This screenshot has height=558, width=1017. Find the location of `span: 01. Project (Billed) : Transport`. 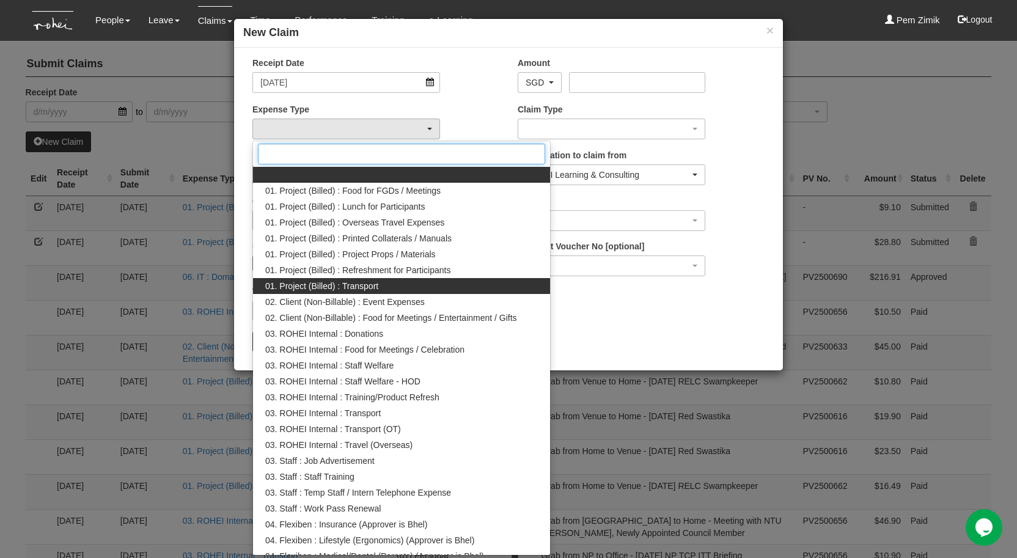

span: 01. Project (Billed) : Transport is located at coordinates (322, 286).